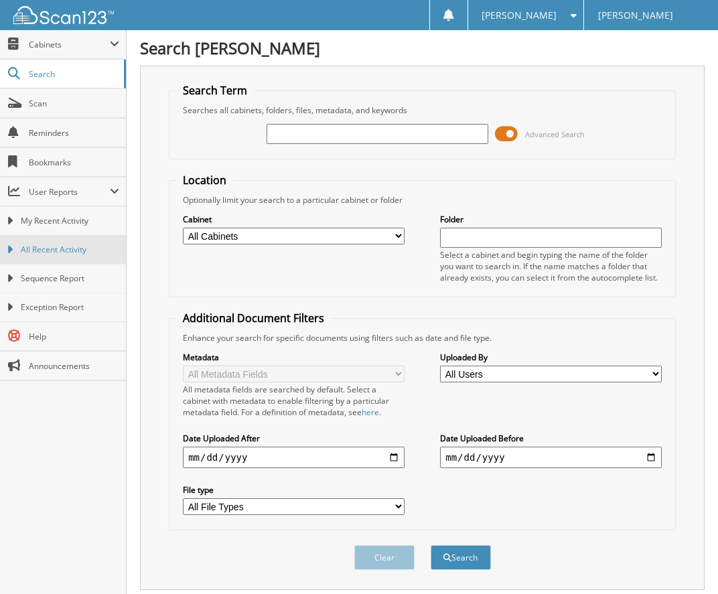 The height and width of the screenshot is (594, 718). What do you see at coordinates (293, 219) in the screenshot?
I see `label: Cabinet` at bounding box center [293, 219].